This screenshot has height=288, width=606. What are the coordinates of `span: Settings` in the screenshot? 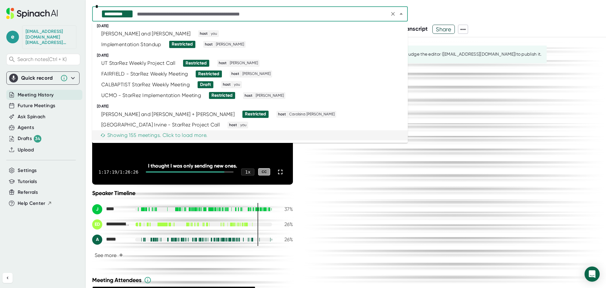 It's located at (27, 170).